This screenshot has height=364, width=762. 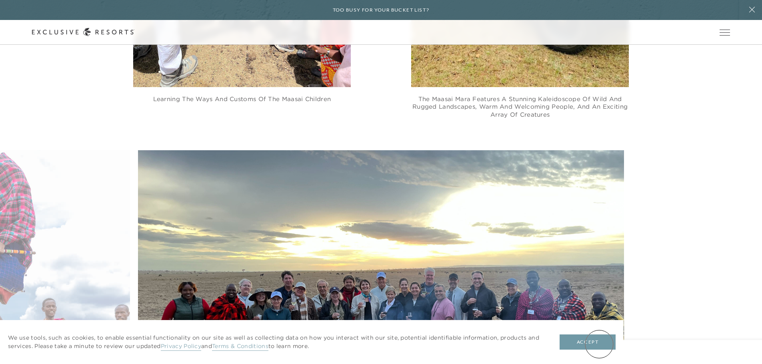 I want to click on figcaption: Learning the ways and customs of the Maasai children, so click(x=242, y=95).